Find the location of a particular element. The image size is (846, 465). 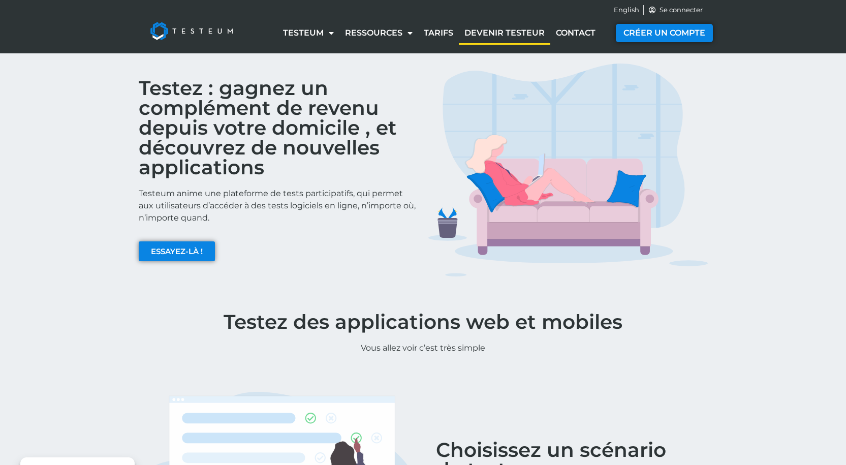

p: Vous allez voir c’est très simple is located at coordinates (423, 348).